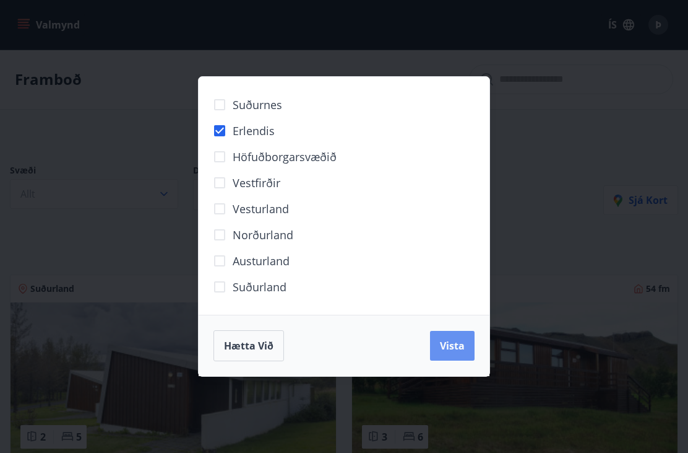 The width and height of the screenshot is (688, 453). I want to click on span: Austurland, so click(261, 261).